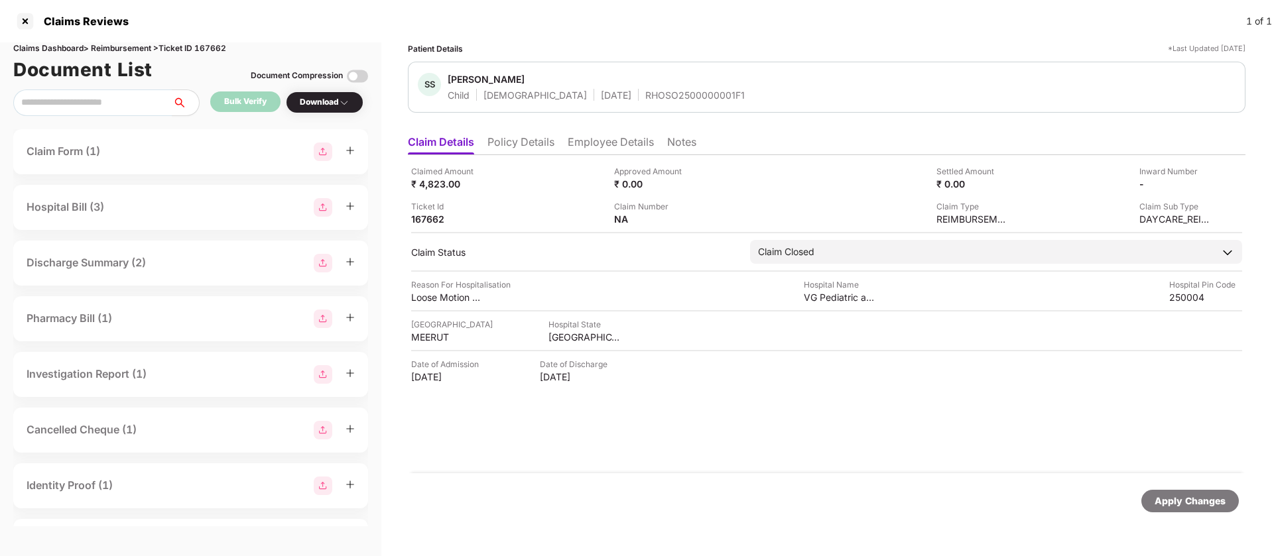  What do you see at coordinates (69, 318) in the screenshot?
I see `div: Pharmacy Bill (1)` at bounding box center [69, 318].